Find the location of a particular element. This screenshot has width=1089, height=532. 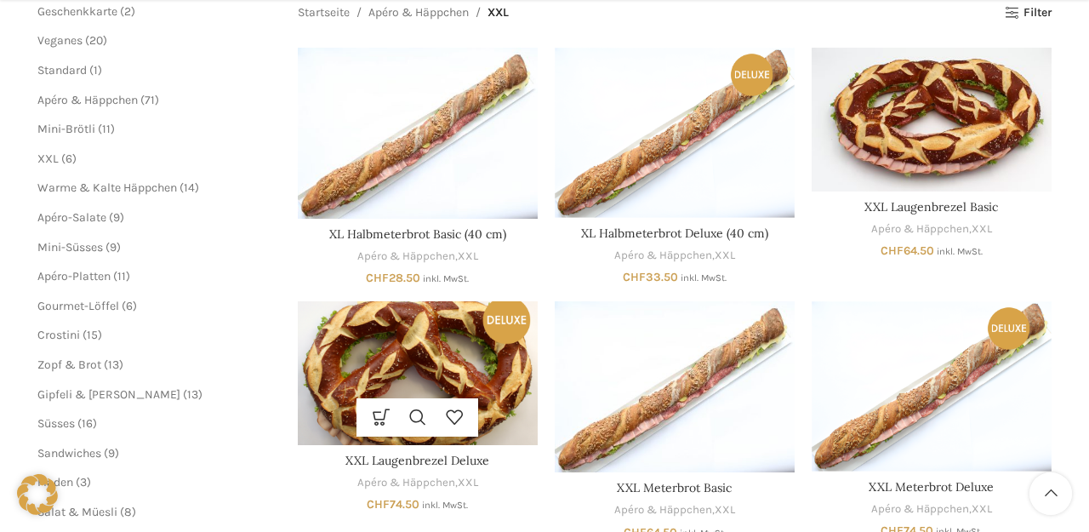

span: 14 is located at coordinates (189, 187).